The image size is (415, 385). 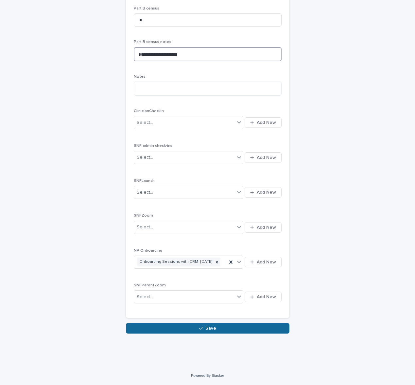 What do you see at coordinates (208, 328) in the screenshot?
I see `button: Save` at bounding box center [208, 328].